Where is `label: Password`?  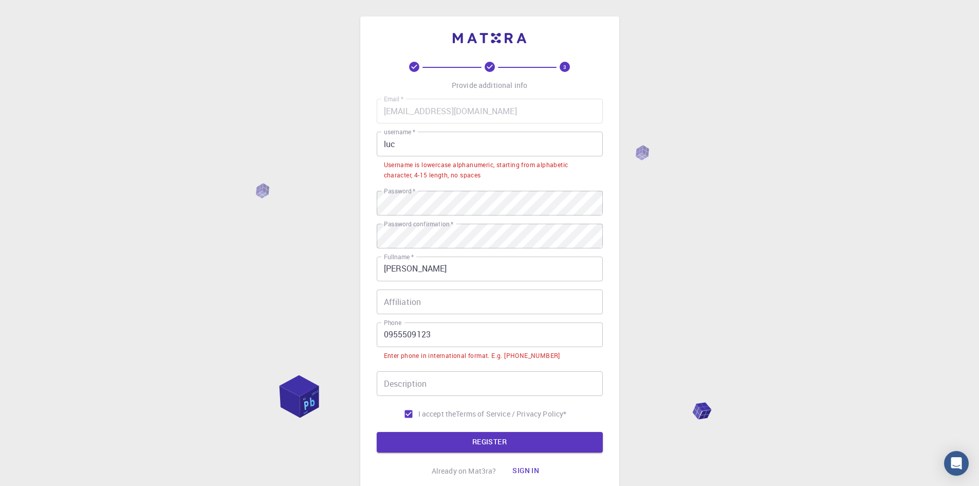 label: Password is located at coordinates (399, 191).